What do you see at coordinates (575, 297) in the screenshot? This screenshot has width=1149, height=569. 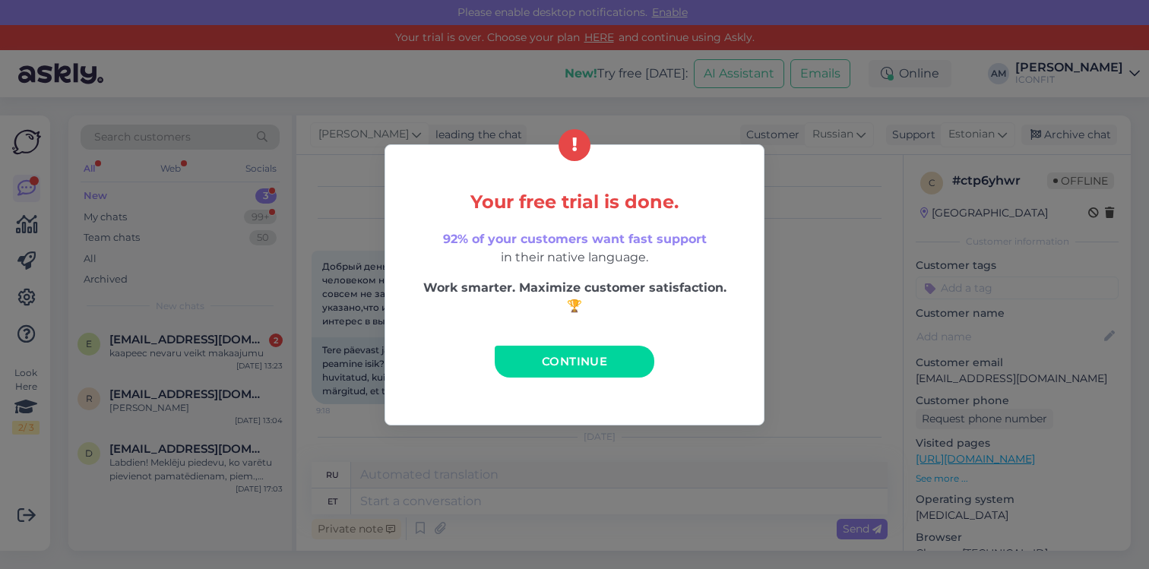 I see `p: Work smarter. Maximize customer satisfaction. 🏆` at bounding box center [575, 297].